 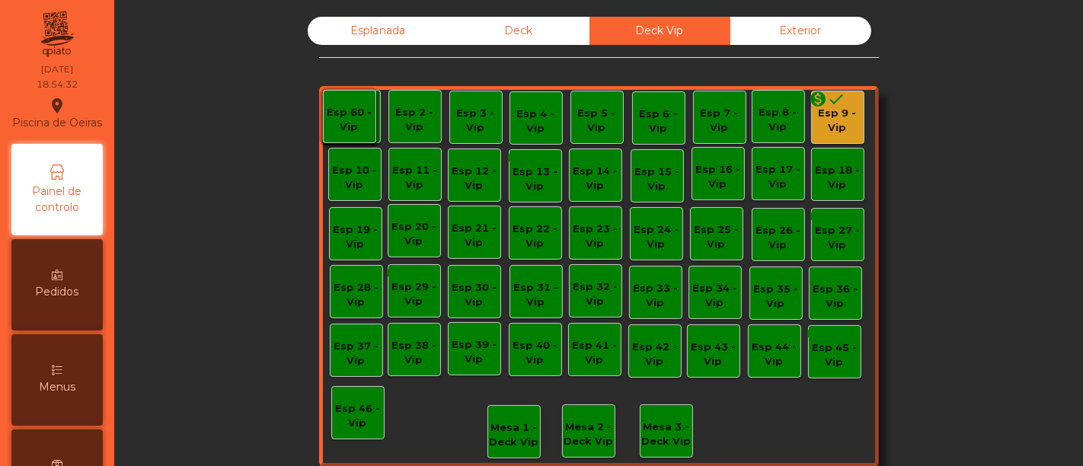 I want to click on div: Esp 35 - Vip, so click(x=776, y=296).